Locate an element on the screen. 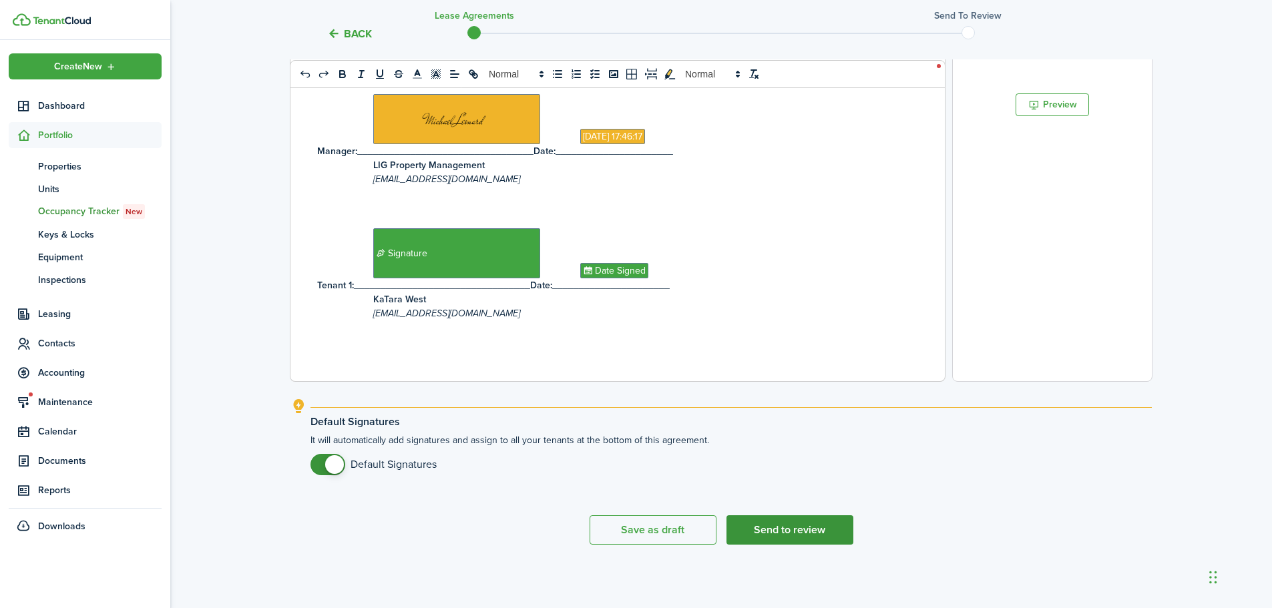  button: Send to review is located at coordinates (790, 530).